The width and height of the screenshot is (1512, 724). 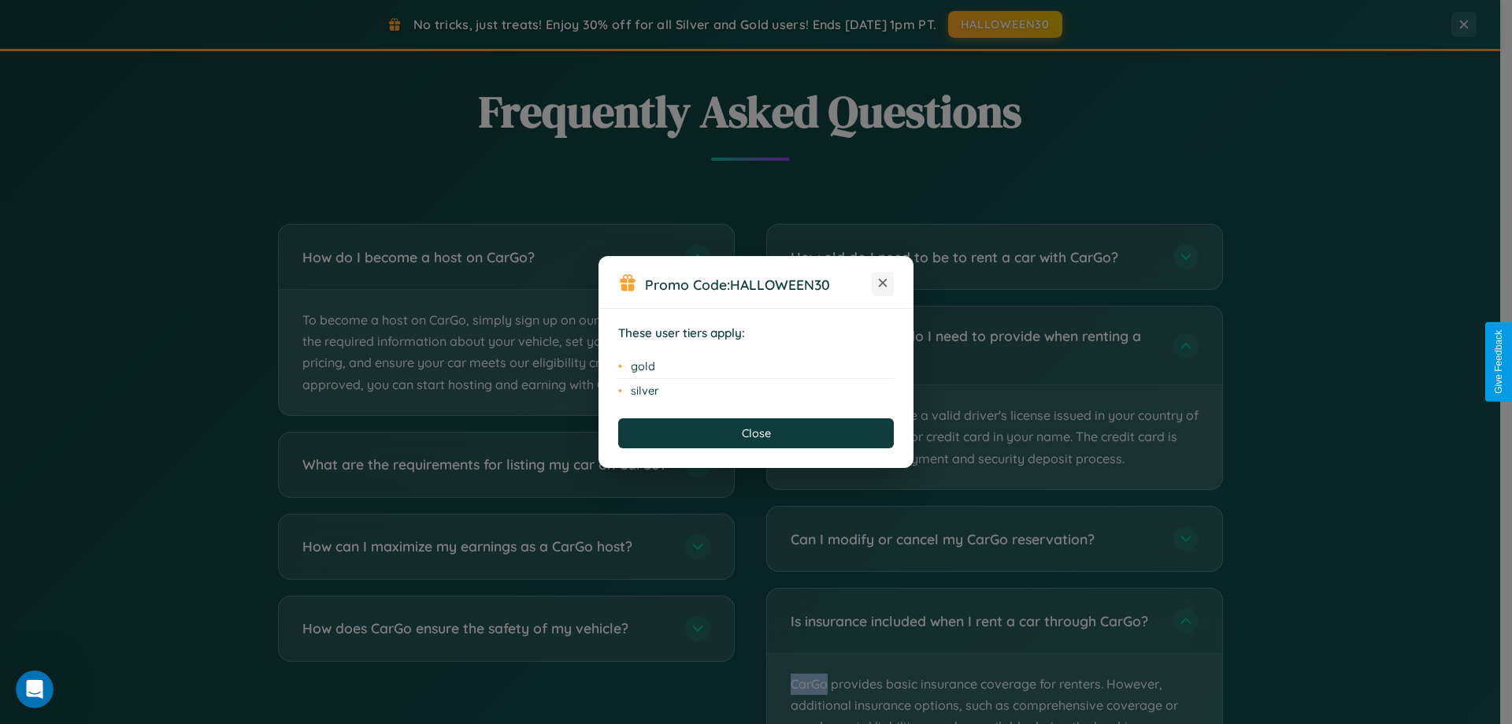 What do you see at coordinates (756, 391) in the screenshot?
I see `li: silver` at bounding box center [756, 391].